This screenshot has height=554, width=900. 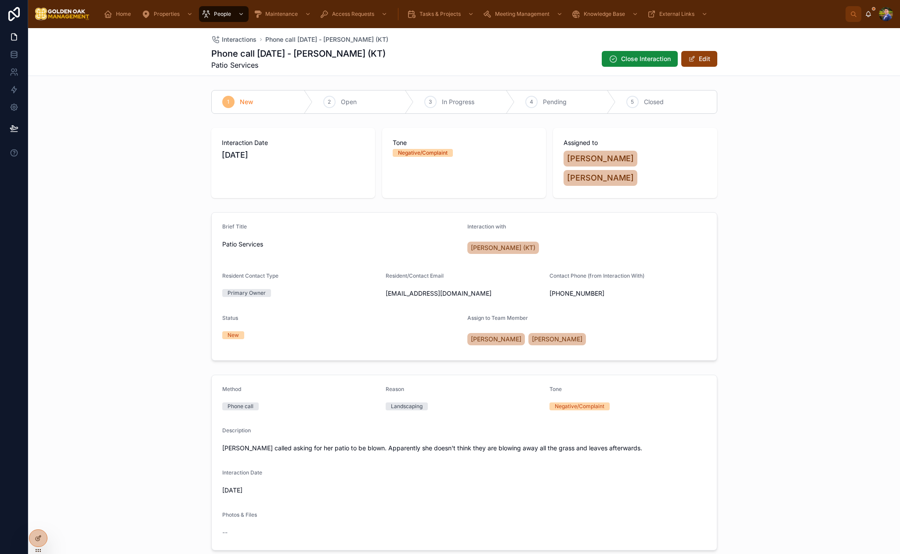 What do you see at coordinates (231, 389) in the screenshot?
I see `span: Method` at bounding box center [231, 389].